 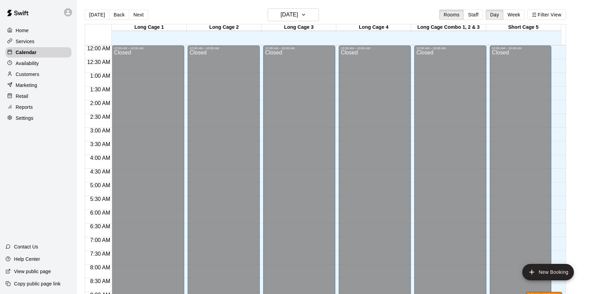 What do you see at coordinates (100, 185) in the screenshot?
I see `span: 5:00 AM` at bounding box center [100, 185].